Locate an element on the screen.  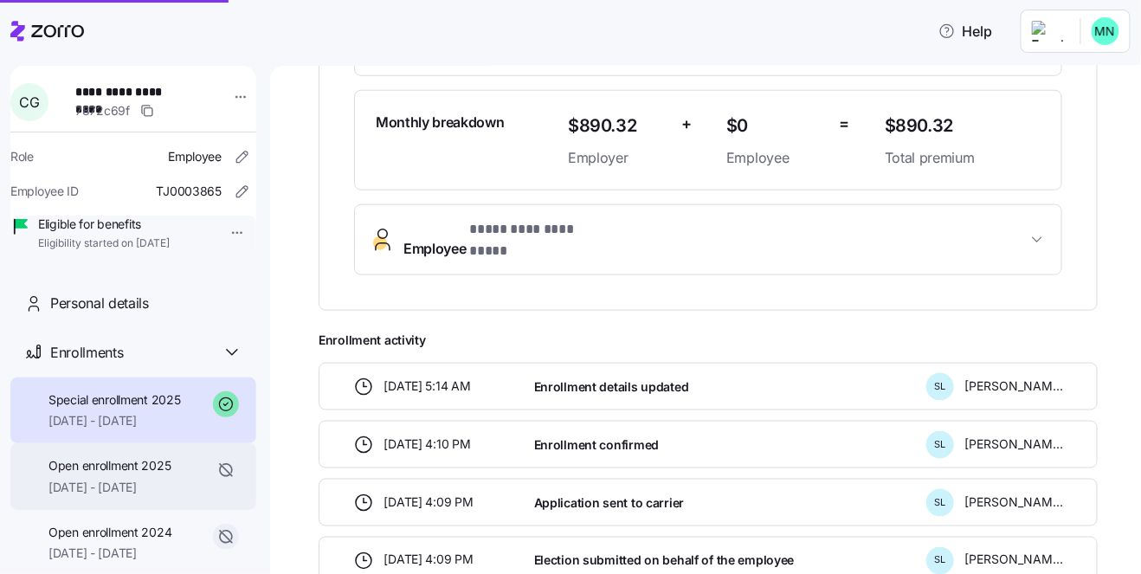
span: Employee ID is located at coordinates (44, 191).